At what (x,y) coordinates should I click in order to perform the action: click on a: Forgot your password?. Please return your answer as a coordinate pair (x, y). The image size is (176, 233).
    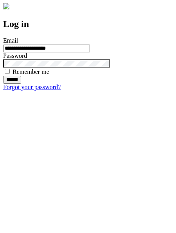
    Looking at the image, I should click on (32, 87).